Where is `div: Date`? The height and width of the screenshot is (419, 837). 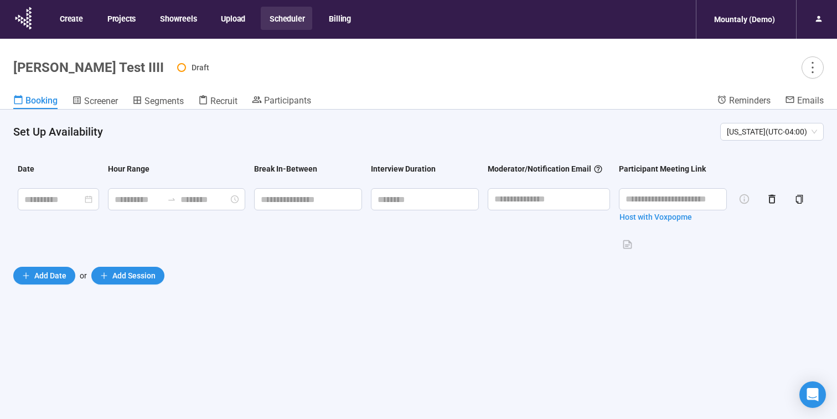 div: Date is located at coordinates (26, 169).